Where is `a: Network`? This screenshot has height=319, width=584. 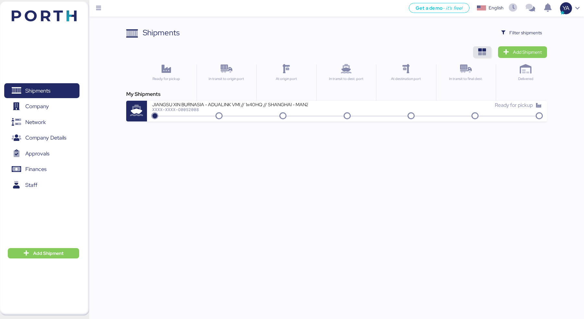 a: Network is located at coordinates (42, 122).